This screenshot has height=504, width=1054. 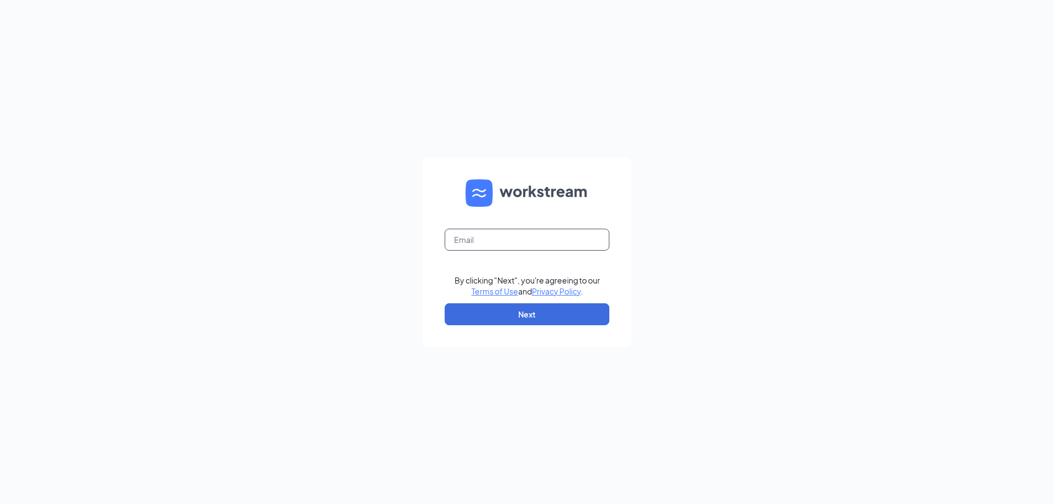 I want to click on a: Privacy Policy, so click(x=556, y=291).